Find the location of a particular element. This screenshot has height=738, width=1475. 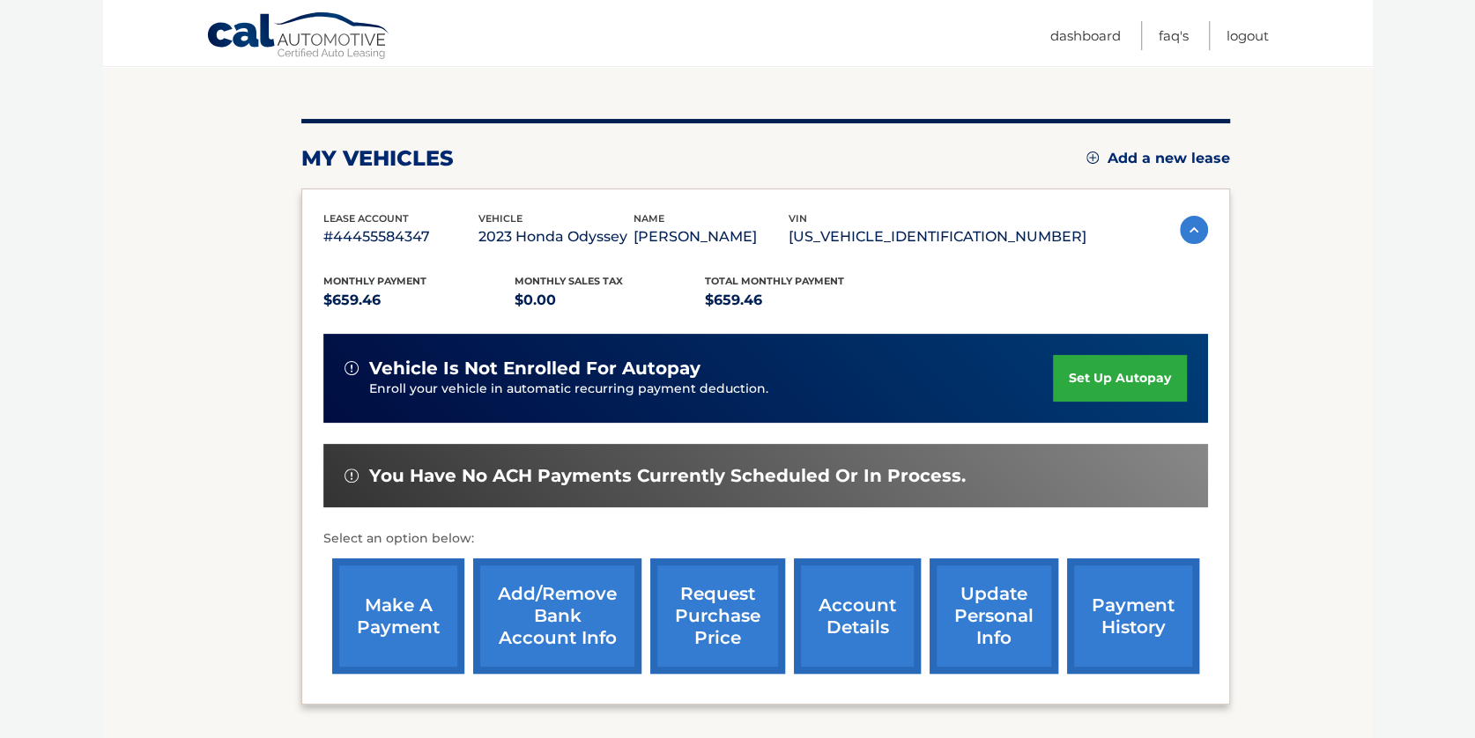

span: Monthly sales Tax is located at coordinates (568, 281).